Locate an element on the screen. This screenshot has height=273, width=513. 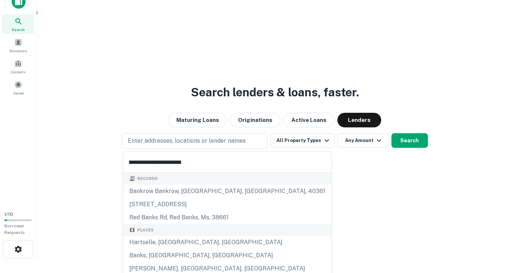
a: Borrowers is located at coordinates (18, 45).